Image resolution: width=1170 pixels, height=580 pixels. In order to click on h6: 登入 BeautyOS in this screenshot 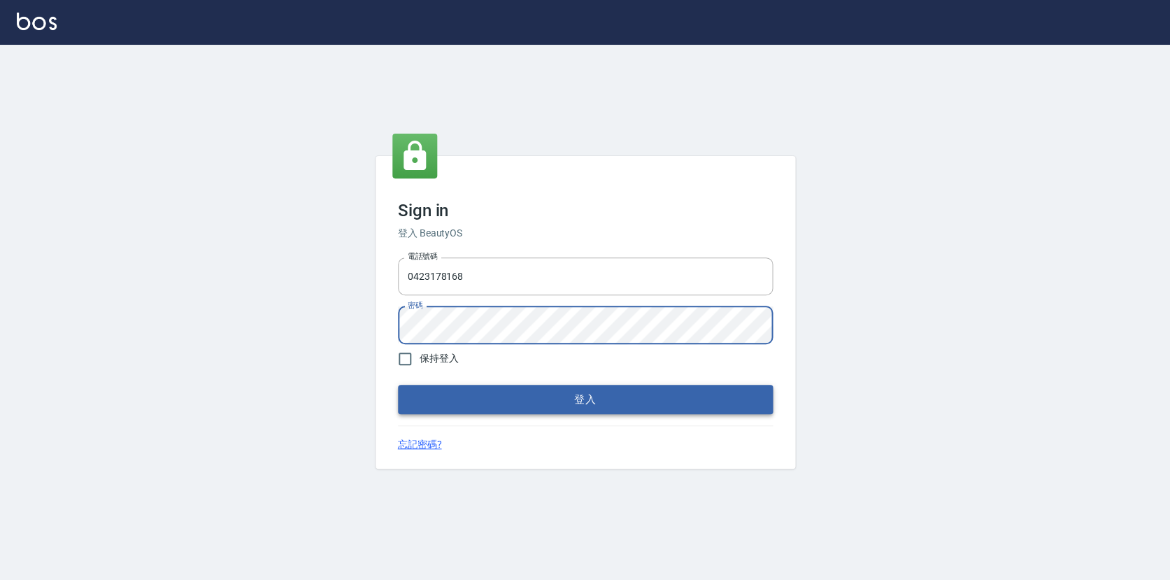, I will do `click(585, 233)`.